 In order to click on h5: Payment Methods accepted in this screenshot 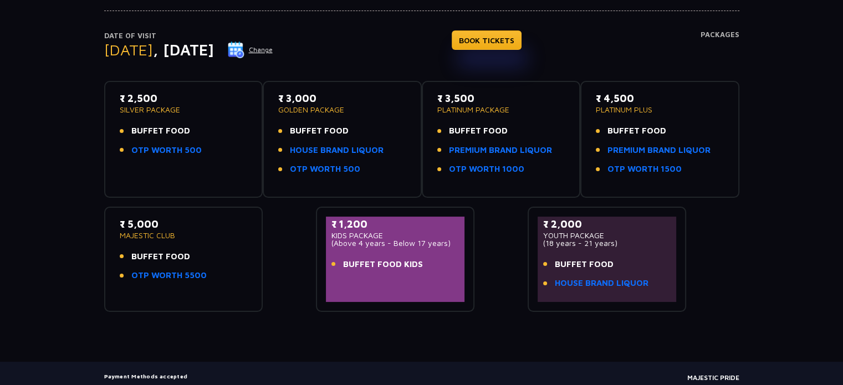, I will do `click(200, 376)`.